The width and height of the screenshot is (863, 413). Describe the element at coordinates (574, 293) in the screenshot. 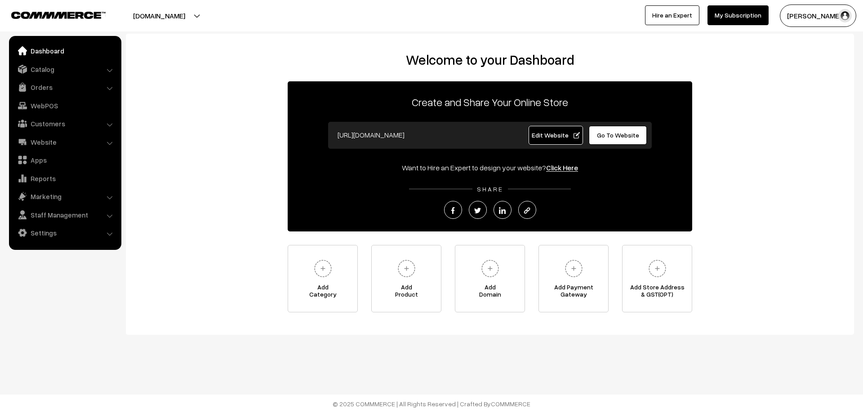

I see `span: Add Payment Gateway` at that location.